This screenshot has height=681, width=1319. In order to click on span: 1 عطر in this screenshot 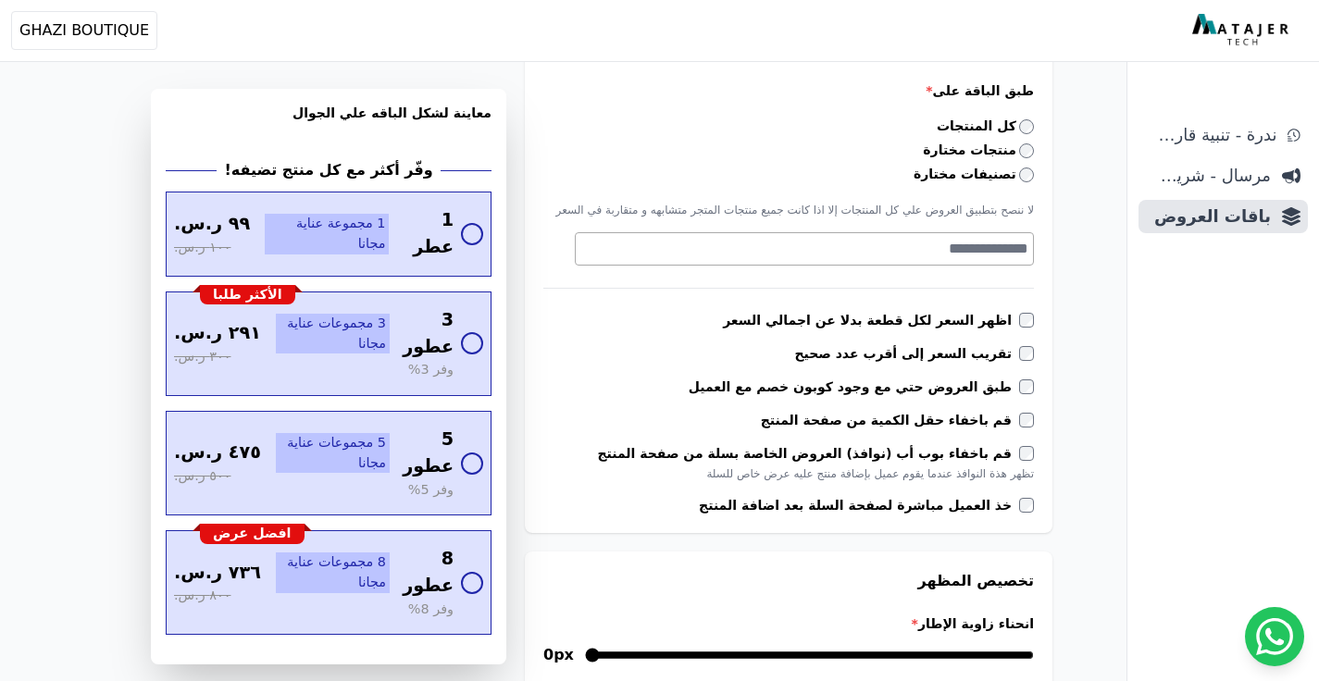, I will do `click(425, 234)`.